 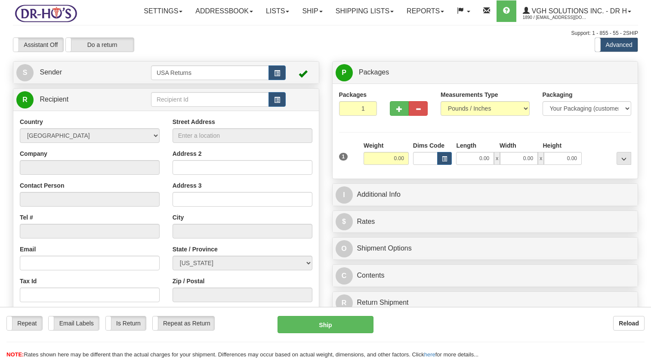 I want to click on button: Ship, so click(x=325, y=324).